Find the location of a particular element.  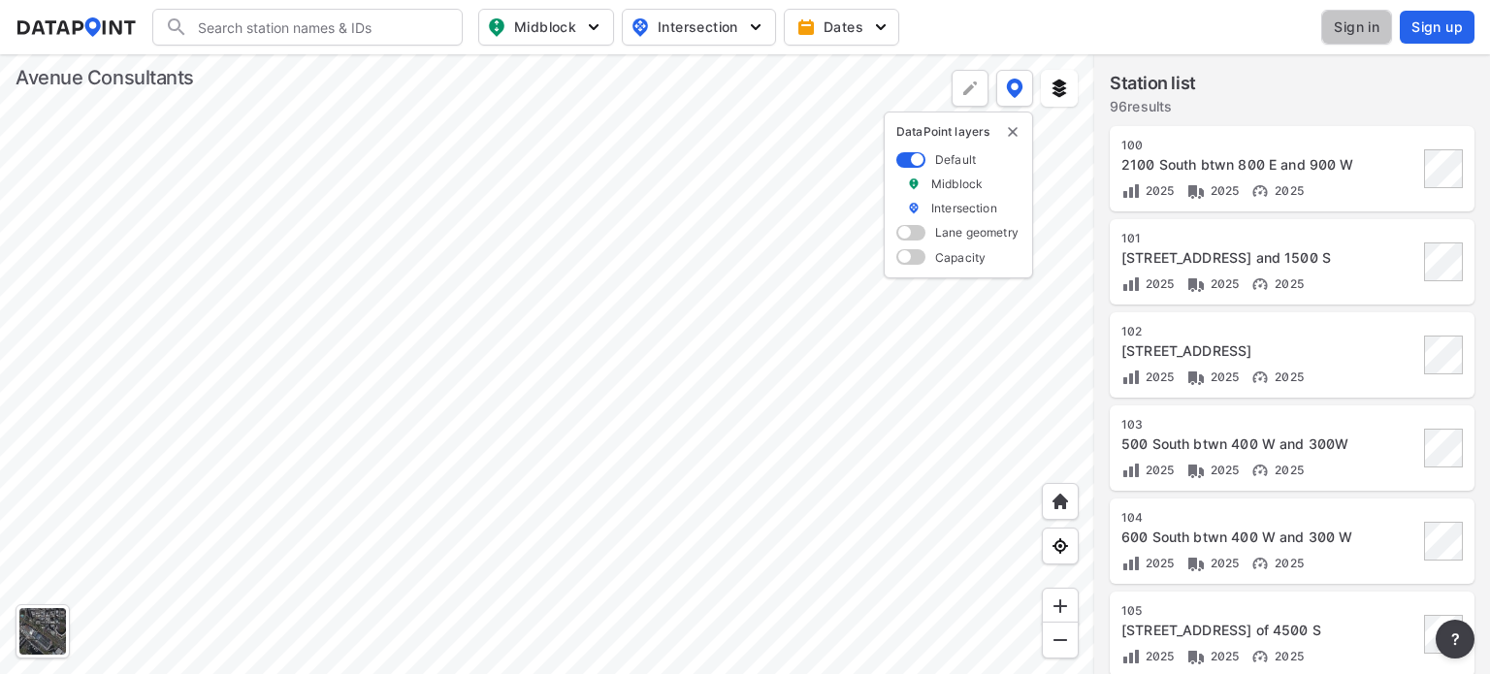

button: Sign up is located at coordinates (1436, 27).